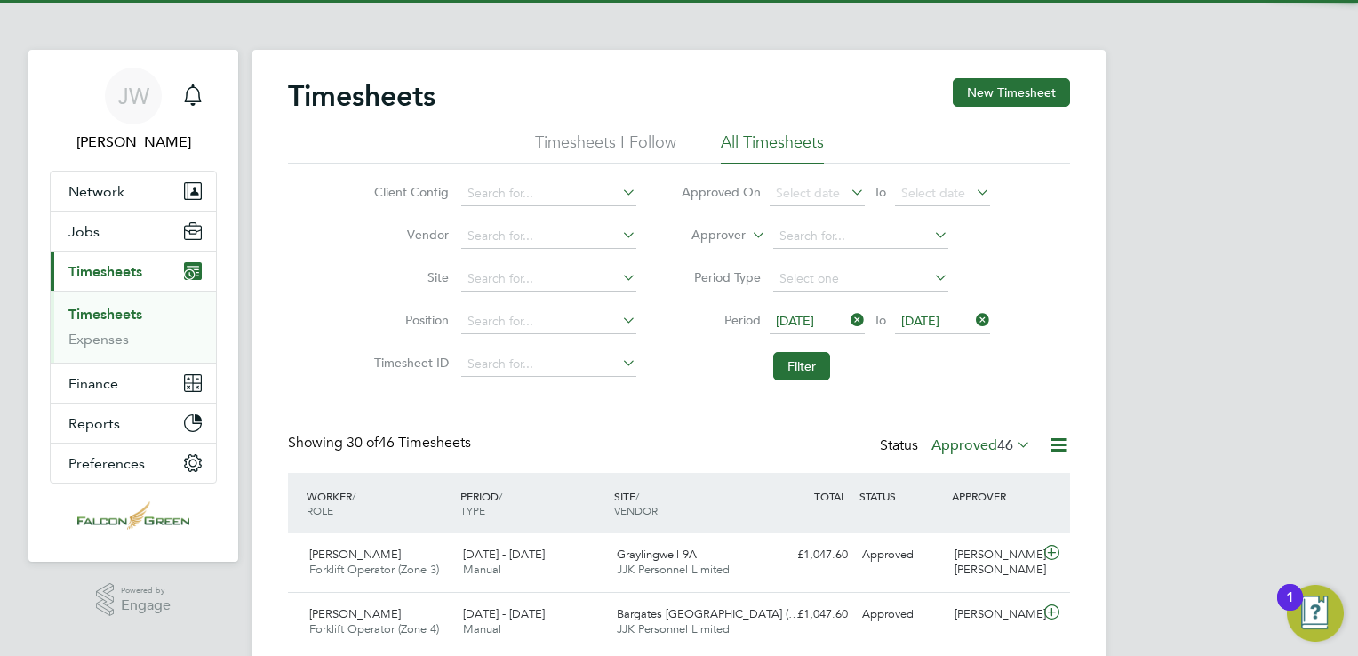 The height and width of the screenshot is (656, 1358). I want to click on button: Reports, so click(133, 423).